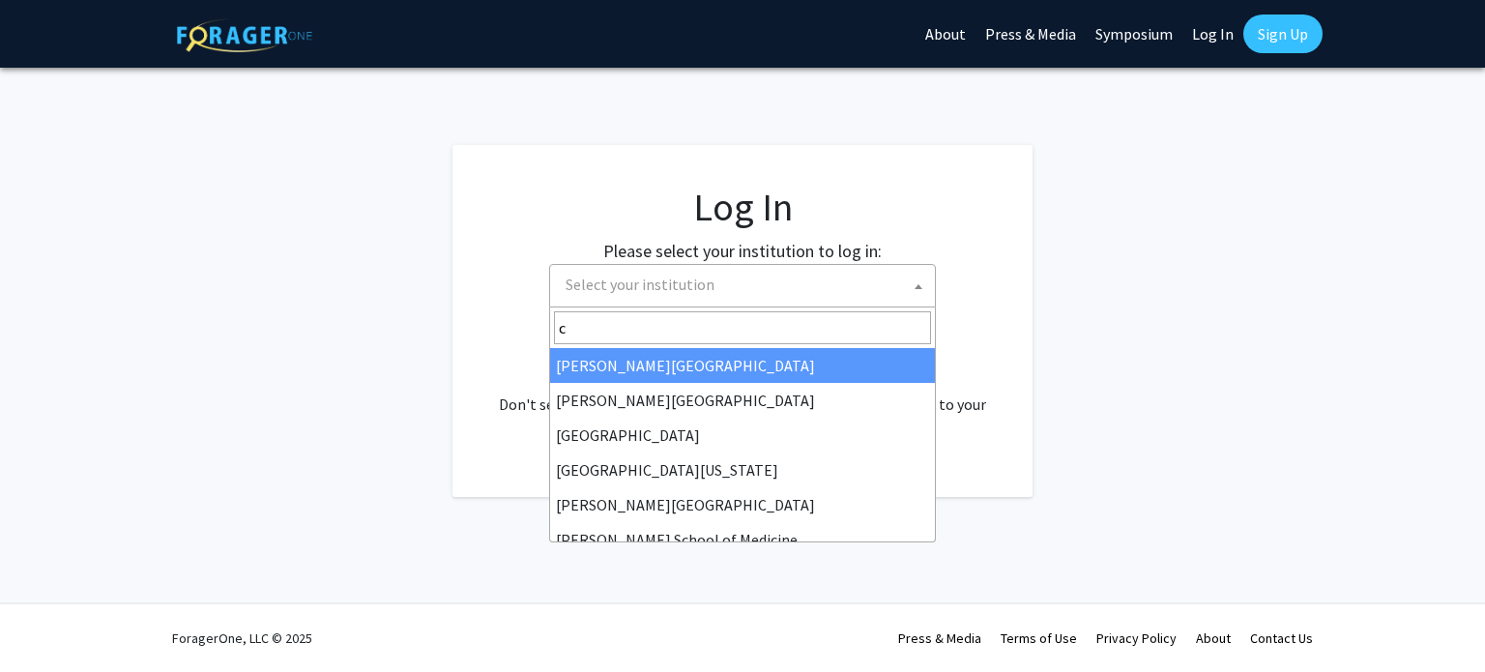  Describe the element at coordinates (1038, 638) in the screenshot. I see `a: Terms of Use` at that location.